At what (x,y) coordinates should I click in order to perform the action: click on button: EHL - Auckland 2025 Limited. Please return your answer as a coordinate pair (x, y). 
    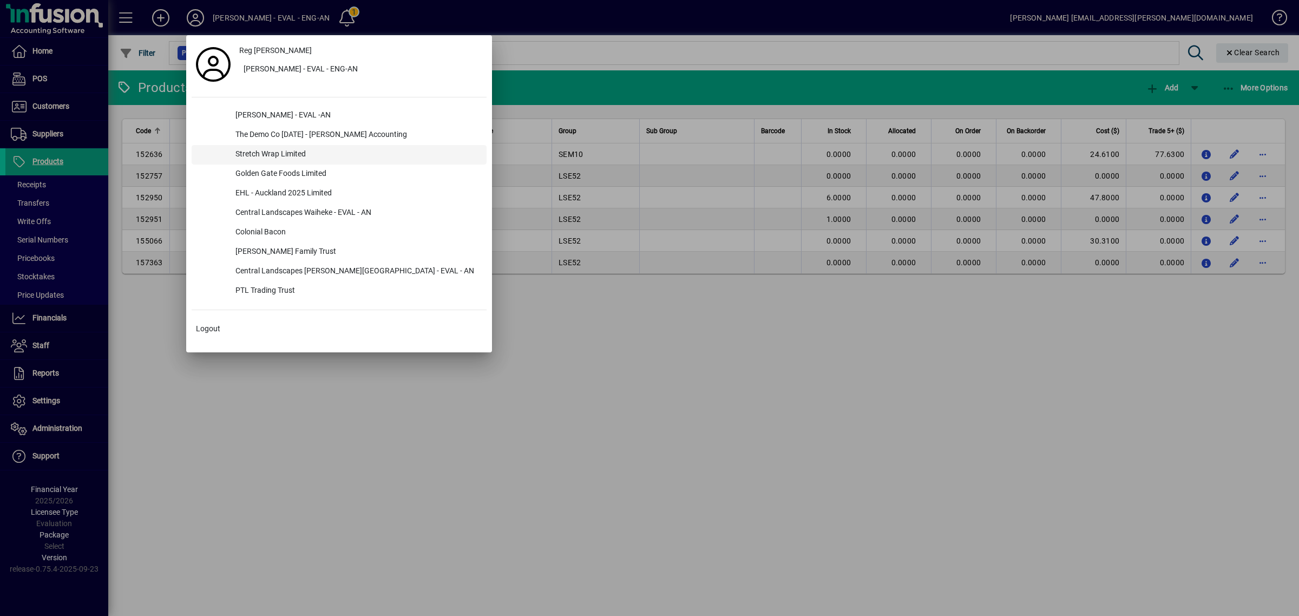
    Looking at the image, I should click on (339, 194).